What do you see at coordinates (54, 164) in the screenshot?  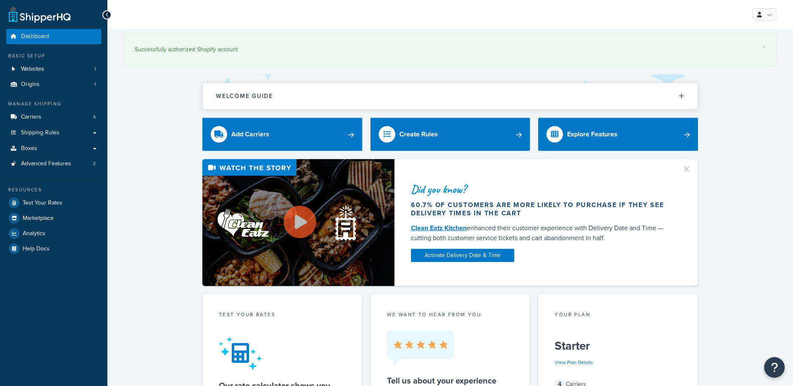 I see `li: Advanced Features` at bounding box center [54, 164].